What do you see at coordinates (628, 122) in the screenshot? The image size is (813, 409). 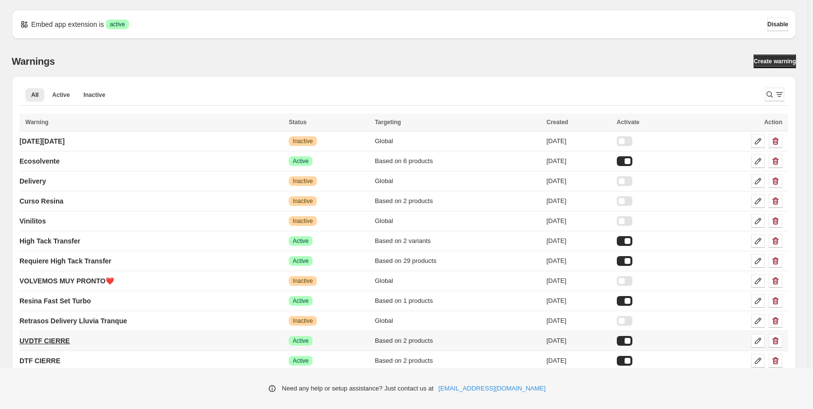 I see `span: Activate` at bounding box center [628, 122].